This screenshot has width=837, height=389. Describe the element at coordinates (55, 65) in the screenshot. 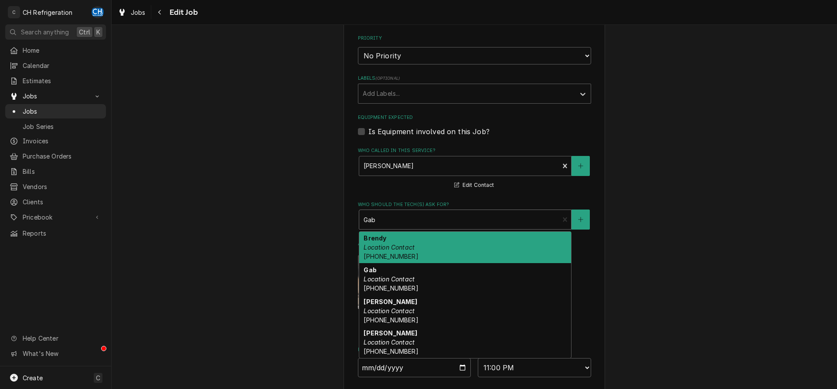

I see `a: Calendar` at that location.